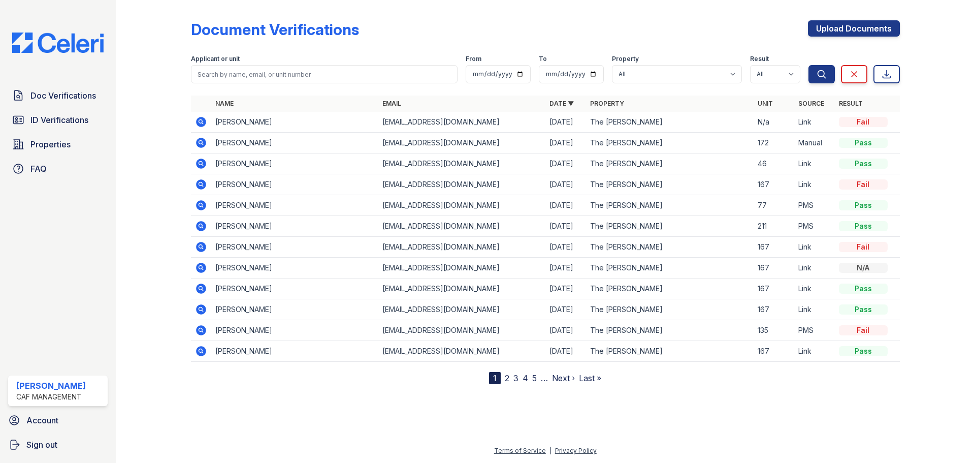 The image size is (975, 463). I want to click on div: N/A, so click(864, 268).